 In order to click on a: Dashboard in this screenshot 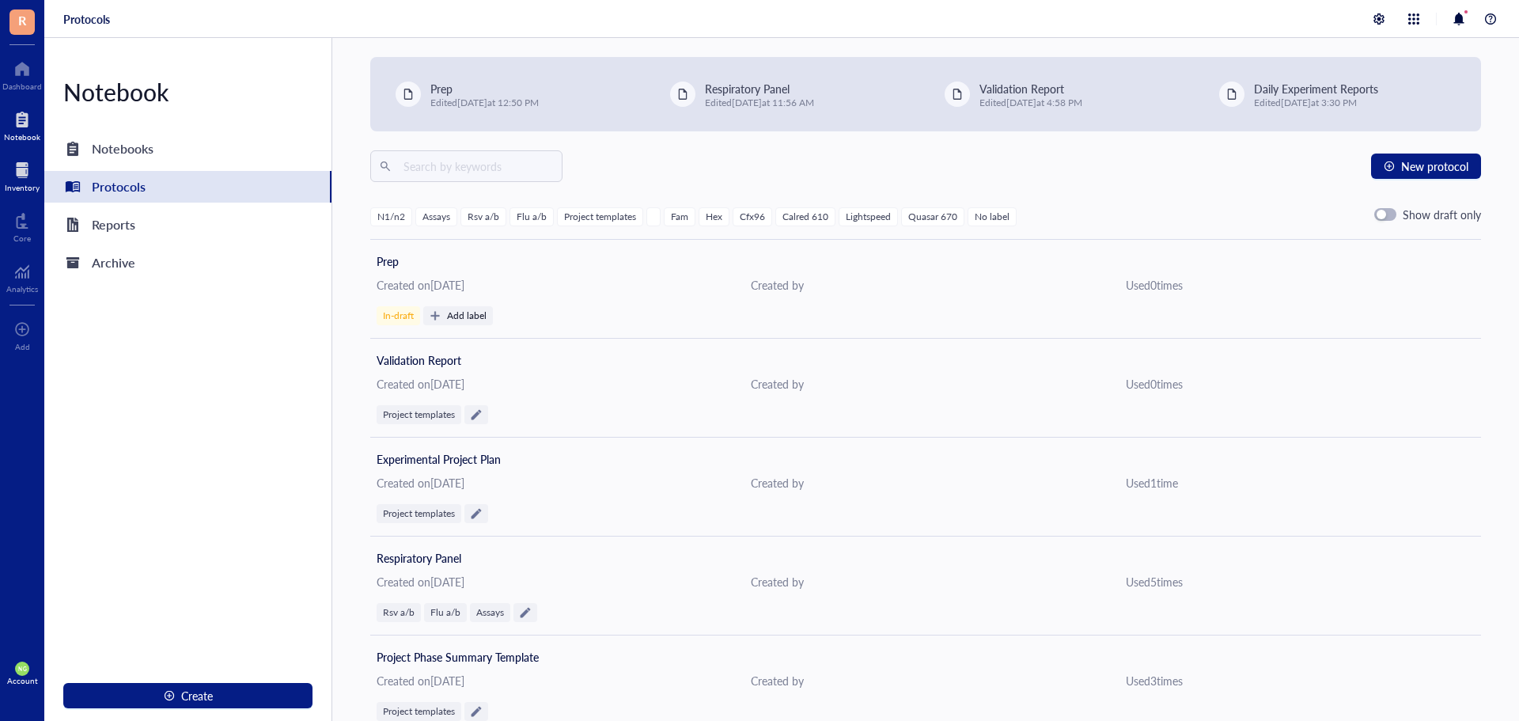, I will do `click(22, 74)`.